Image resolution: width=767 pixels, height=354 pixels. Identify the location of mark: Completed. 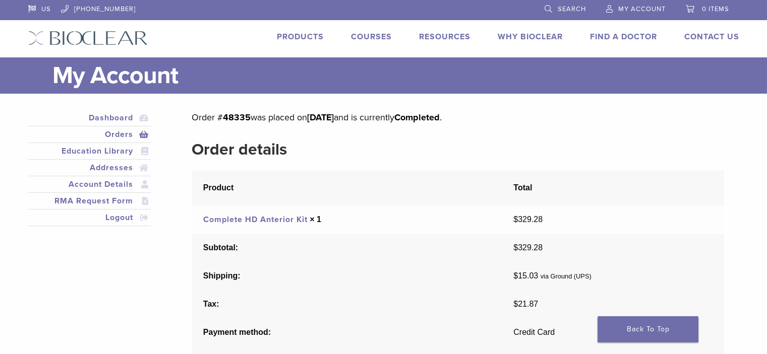
(417, 117).